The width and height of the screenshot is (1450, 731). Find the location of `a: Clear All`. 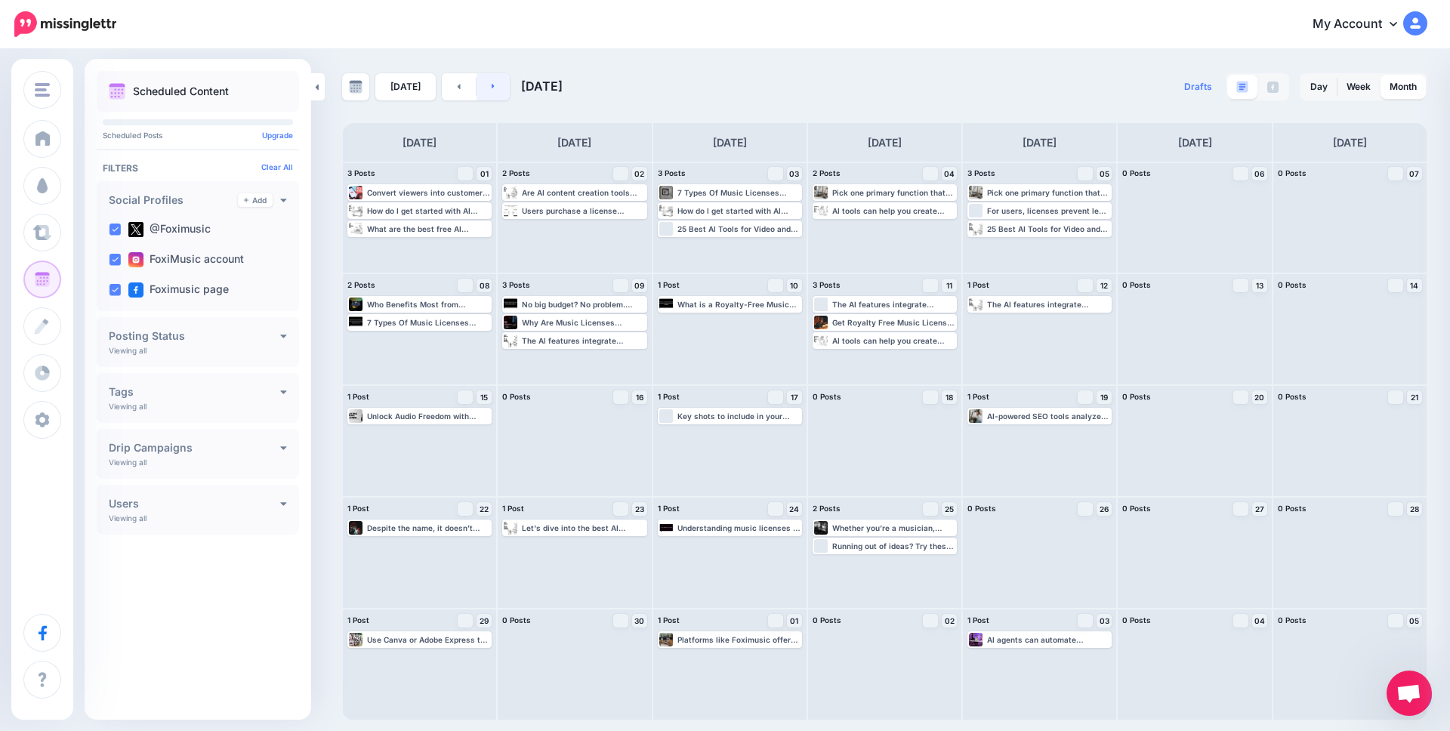

a: Clear All is located at coordinates (277, 167).